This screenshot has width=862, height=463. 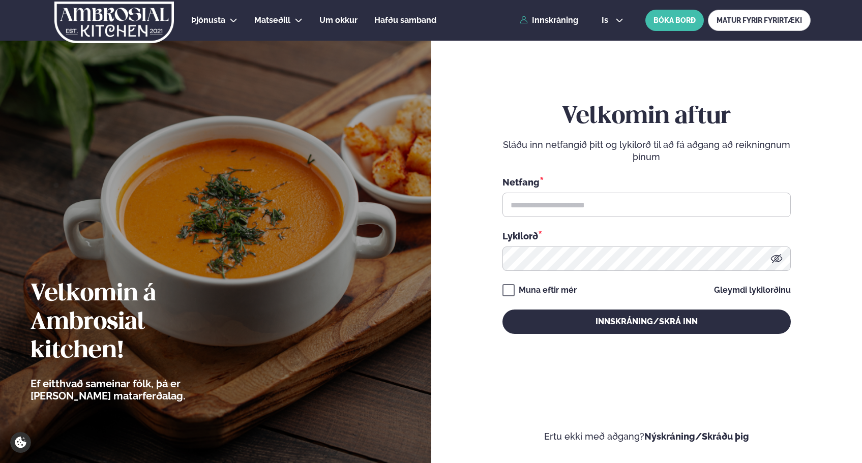 What do you see at coordinates (647, 322) in the screenshot?
I see `button: Innskráning/Skrá inn` at bounding box center [647, 322].